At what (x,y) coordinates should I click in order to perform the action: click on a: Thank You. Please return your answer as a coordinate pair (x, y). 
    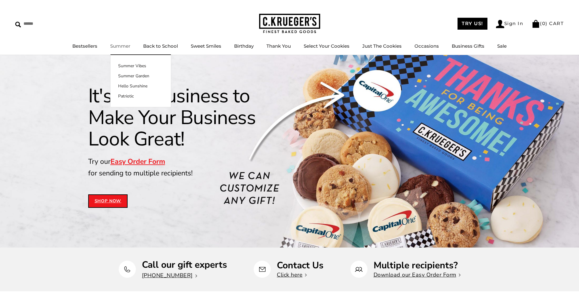
    Looking at the image, I should click on (279, 46).